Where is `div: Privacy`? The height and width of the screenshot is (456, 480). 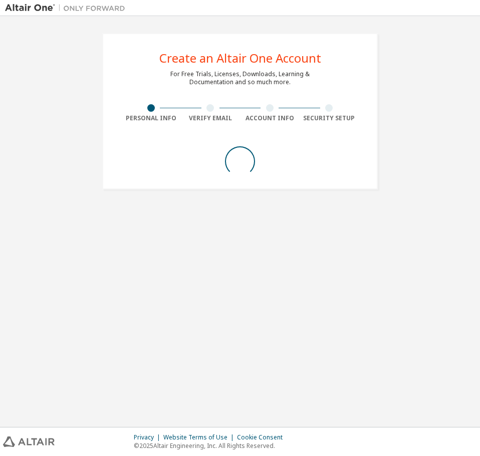 div: Privacy is located at coordinates (148, 438).